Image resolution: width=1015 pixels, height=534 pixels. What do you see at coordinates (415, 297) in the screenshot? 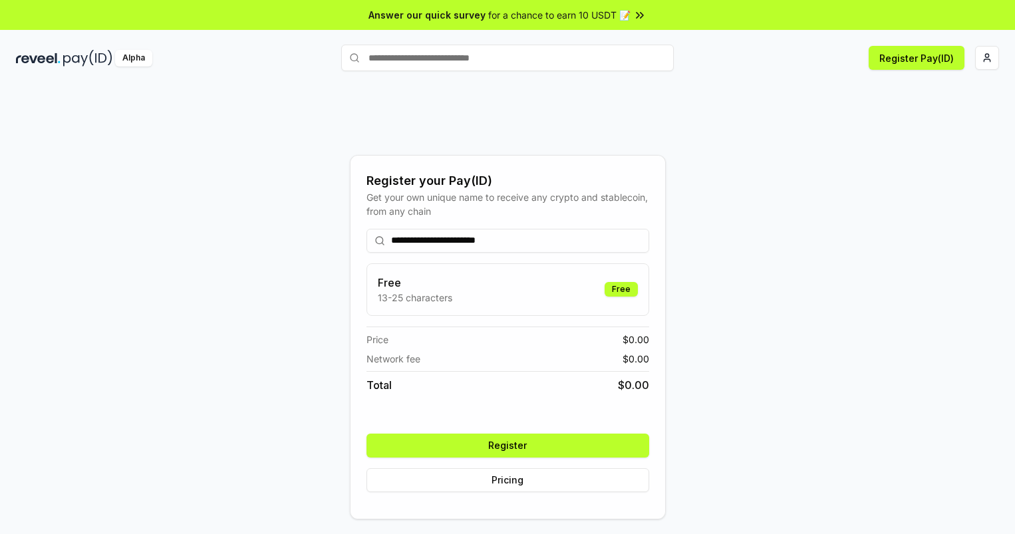
I see `p: 13-25 characters` at bounding box center [415, 297].